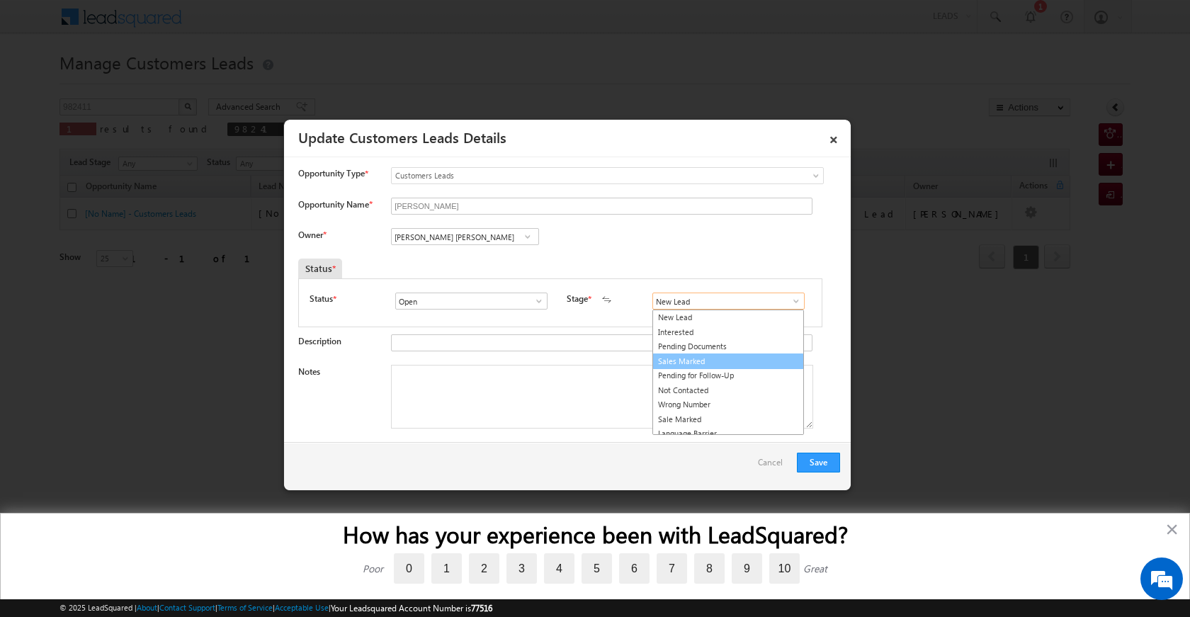 The height and width of the screenshot is (617, 1190). Describe the element at coordinates (728, 332) in the screenshot. I see `a: Interested` at that location.